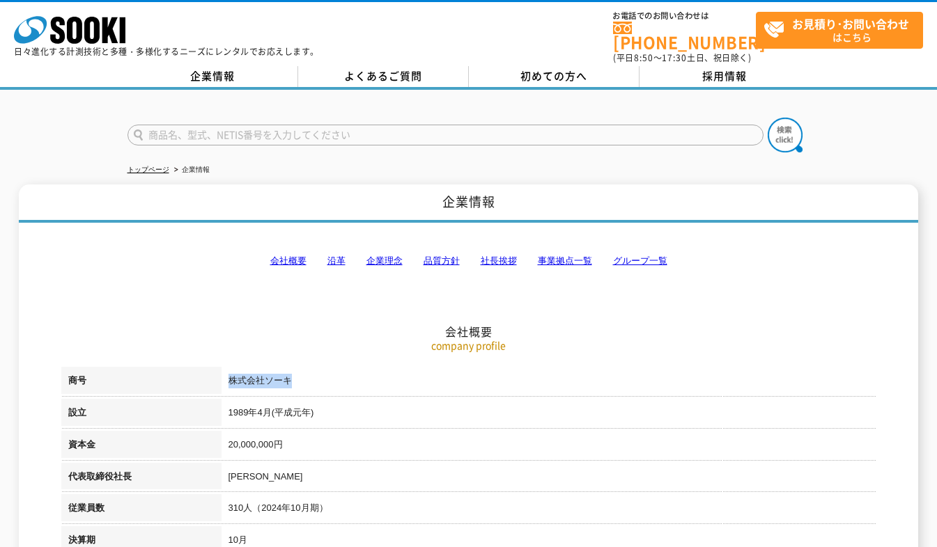  I want to click on a: トップページ, so click(148, 169).